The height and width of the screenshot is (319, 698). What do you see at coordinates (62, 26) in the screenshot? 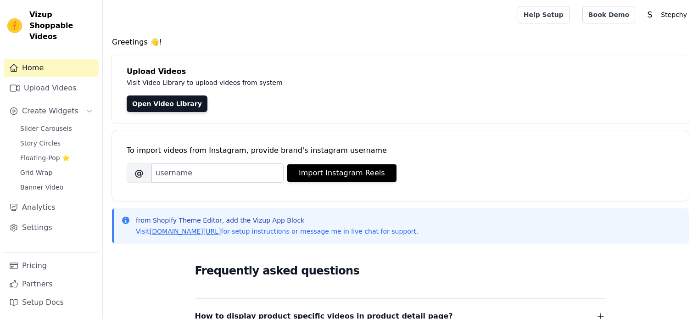
I see `span: Vizup Shoppable Videos` at bounding box center [62, 26].